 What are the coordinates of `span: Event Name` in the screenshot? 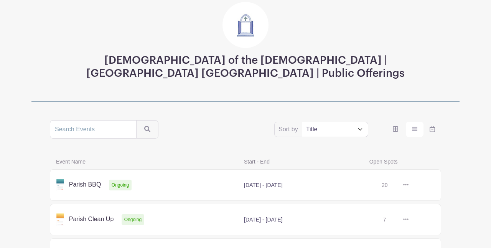 It's located at (145, 161).